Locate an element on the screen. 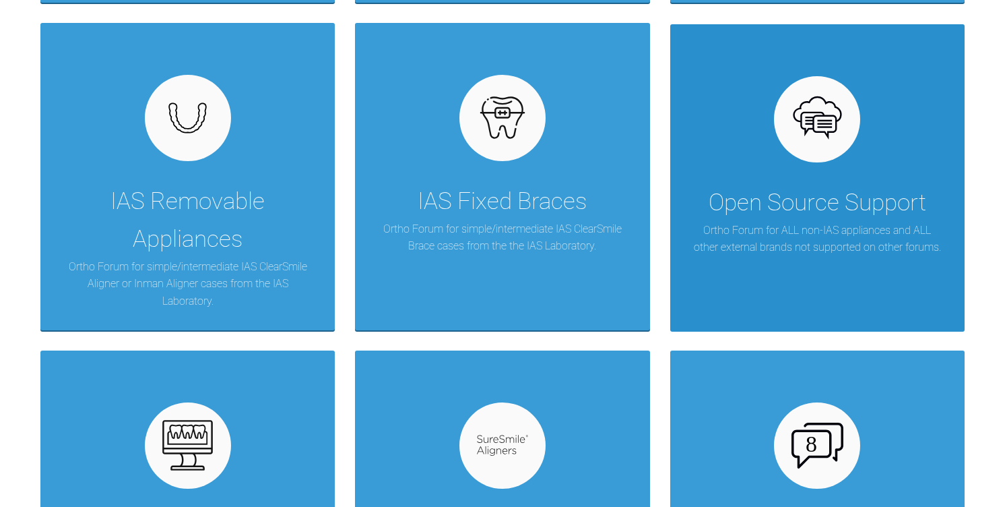  img: advanced-8.8f044f02.svg is located at coordinates (817, 445).